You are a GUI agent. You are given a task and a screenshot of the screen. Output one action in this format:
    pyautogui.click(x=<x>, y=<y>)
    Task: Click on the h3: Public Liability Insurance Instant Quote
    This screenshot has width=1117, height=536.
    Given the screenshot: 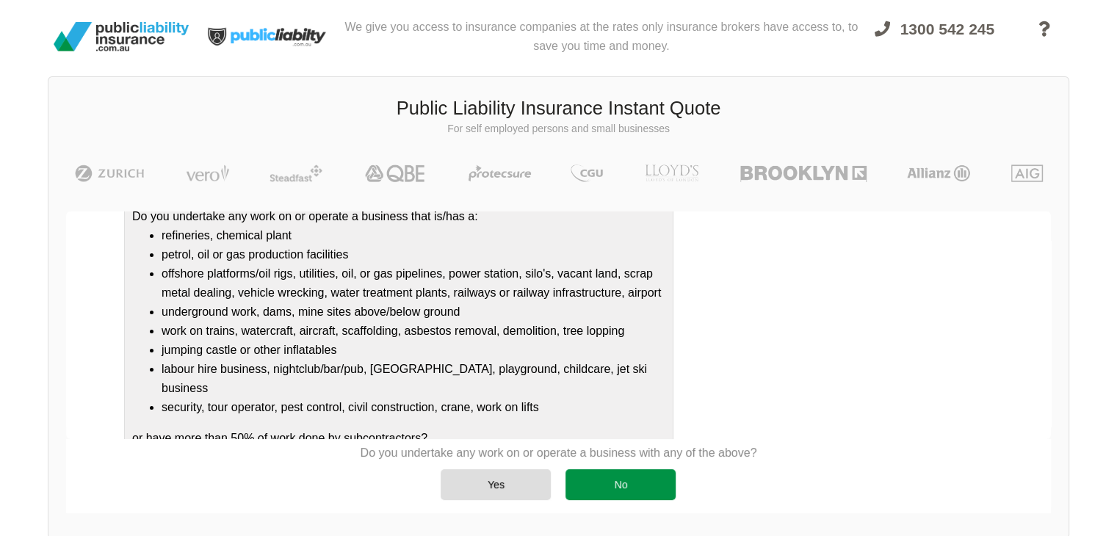 What is the action you would take?
    pyautogui.click(x=558, y=109)
    